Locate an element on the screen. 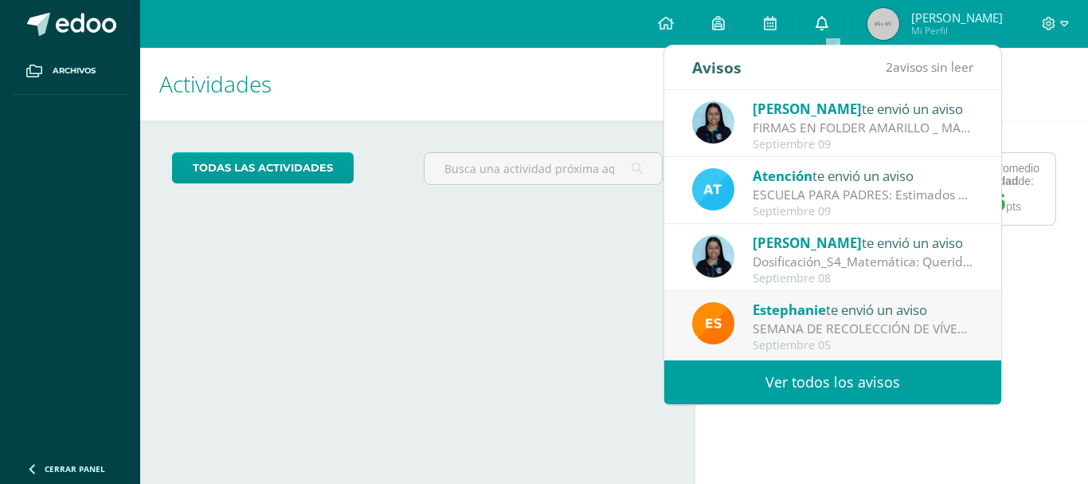 The width and height of the screenshot is (1088, 484). img: 9fc725f787f6a993fc92a288b7a8b70c.png is located at coordinates (713, 189).